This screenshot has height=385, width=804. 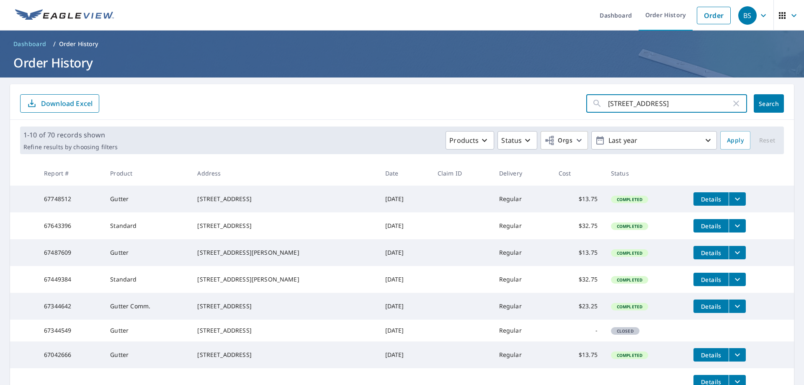 I want to click on p: 1-10 of 70 records shown, so click(x=70, y=135).